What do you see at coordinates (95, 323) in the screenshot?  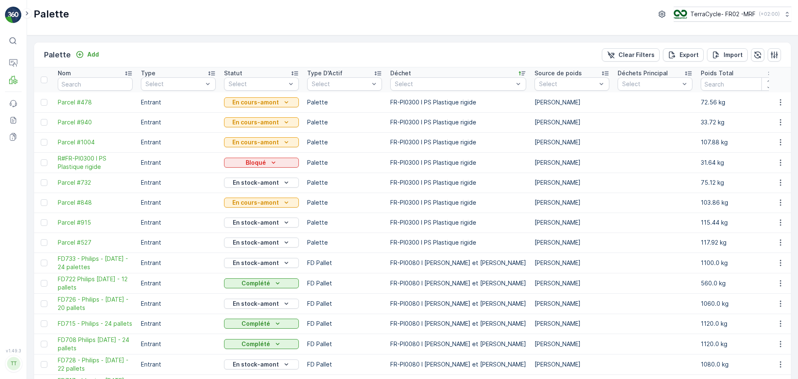 I see `span: FD715 - Philips - 24 pallets` at bounding box center [95, 323].